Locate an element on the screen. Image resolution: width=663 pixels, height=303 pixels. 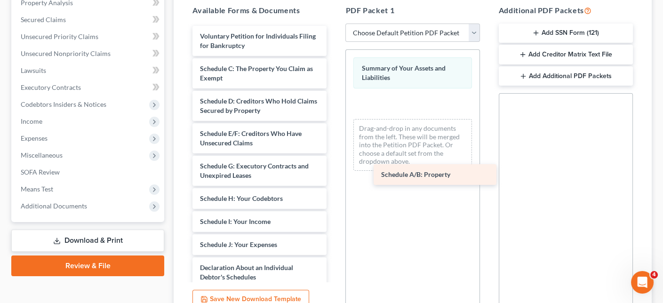
button: Add Creditor Matrix Text File is located at coordinates (566, 55).